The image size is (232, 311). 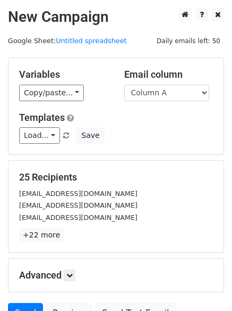 I want to click on a: Copy/paste..., so click(x=52, y=93).